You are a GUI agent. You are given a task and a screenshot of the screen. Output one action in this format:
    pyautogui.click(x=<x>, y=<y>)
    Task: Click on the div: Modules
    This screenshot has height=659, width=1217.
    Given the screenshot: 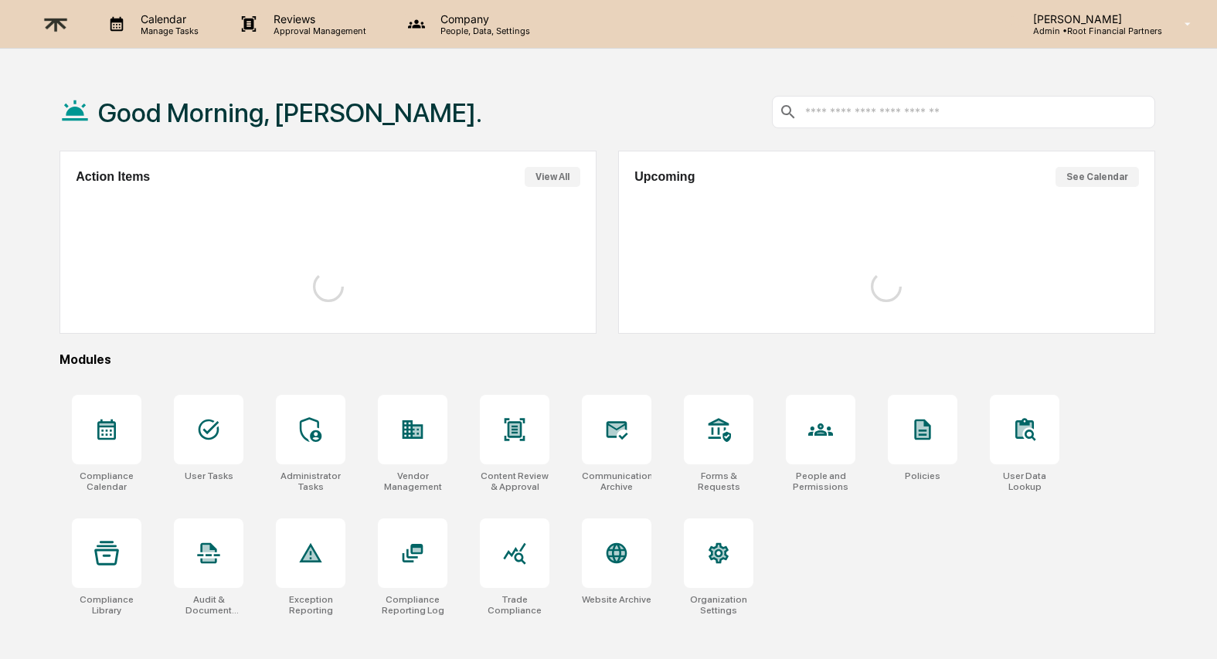 What is the action you would take?
    pyautogui.click(x=608, y=359)
    